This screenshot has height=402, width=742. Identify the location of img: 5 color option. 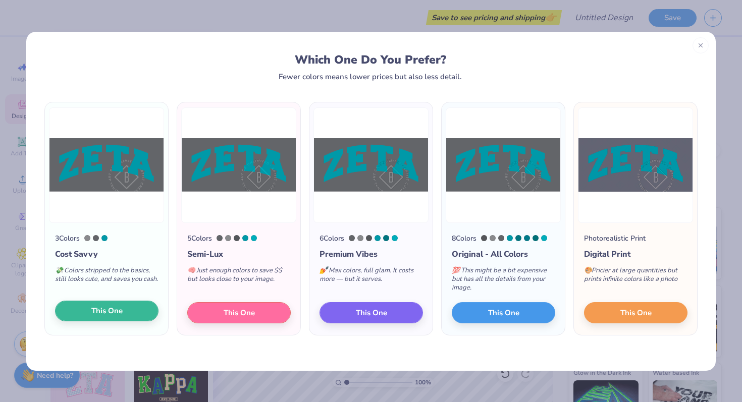
(239, 165).